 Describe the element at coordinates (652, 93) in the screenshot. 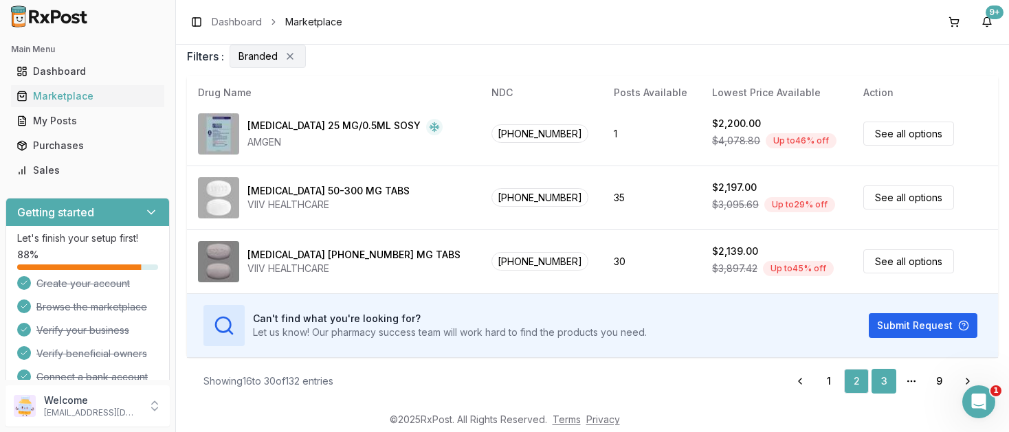

I see `th: Posts Available` at that location.